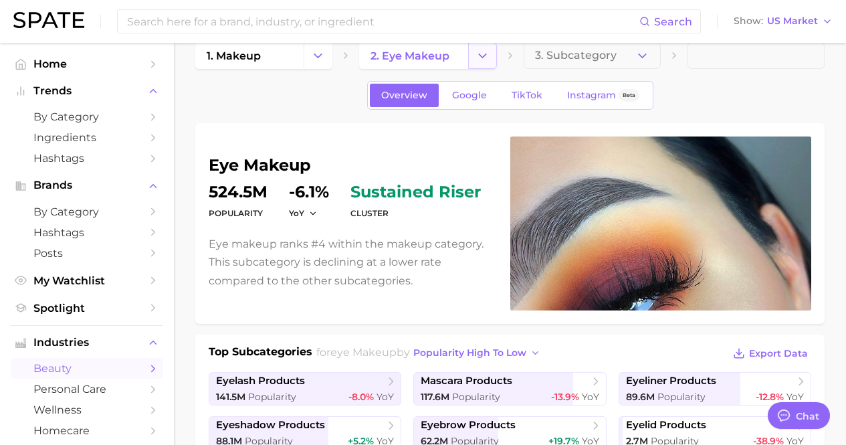 This screenshot has width=846, height=445. I want to click on span: beauty, so click(87, 368).